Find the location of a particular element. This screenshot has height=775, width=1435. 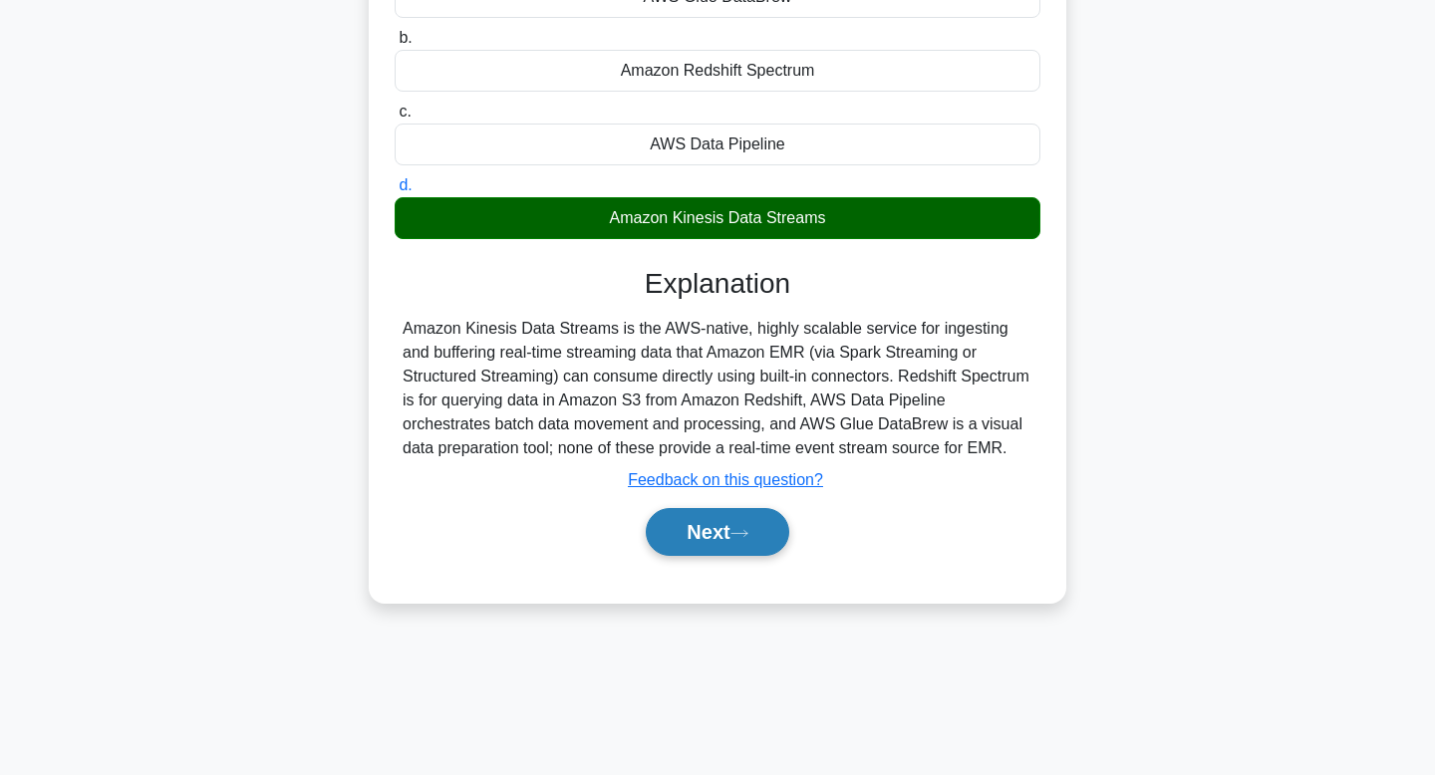

div: Amazon Redshift Spectrum is located at coordinates (718, 71).